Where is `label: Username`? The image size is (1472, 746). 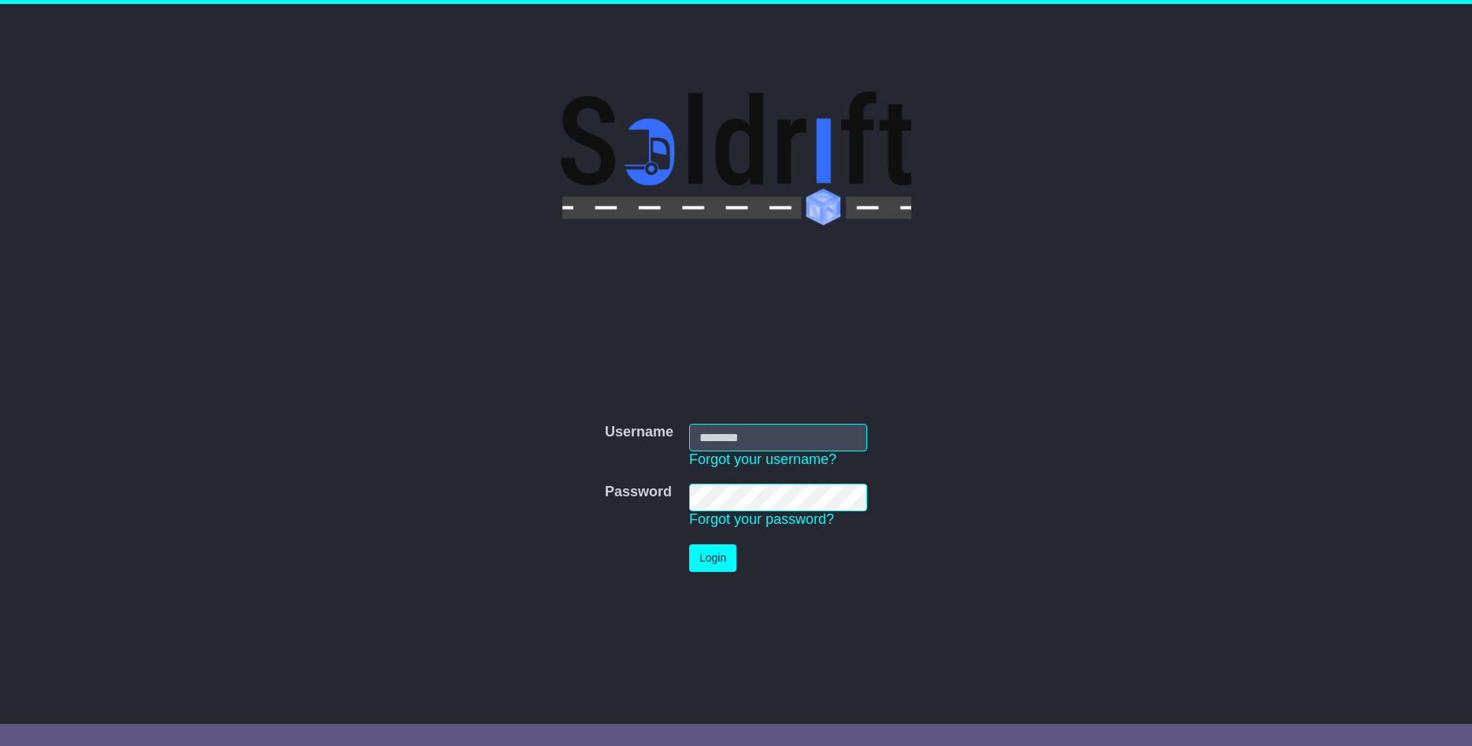 label: Username is located at coordinates (639, 432).